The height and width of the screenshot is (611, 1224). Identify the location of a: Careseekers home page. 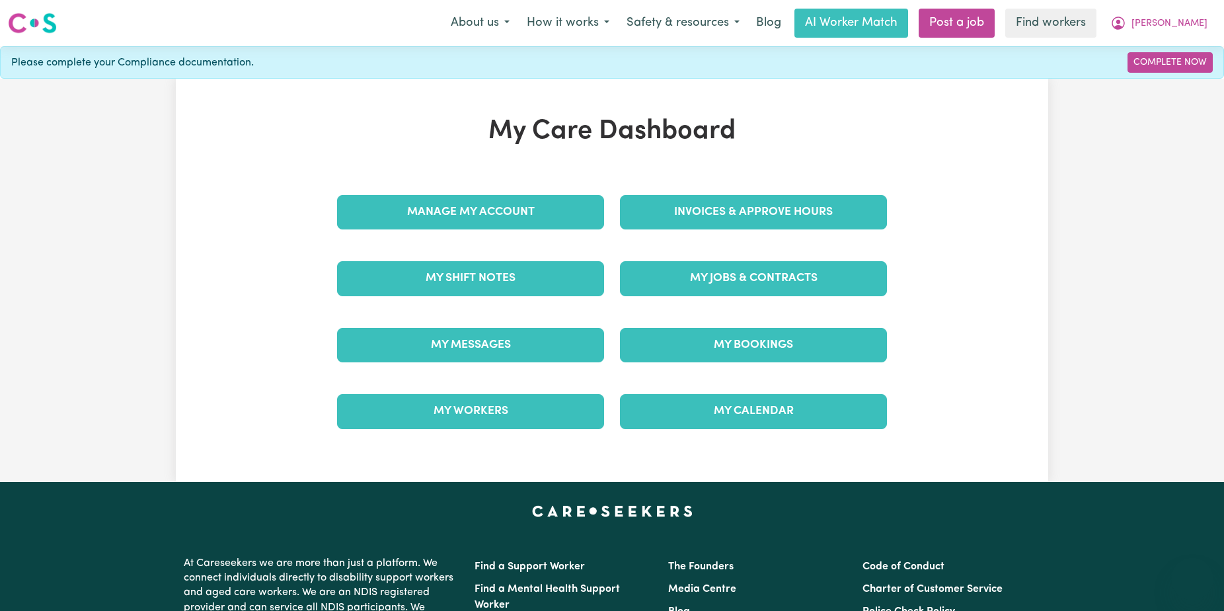
(612, 511).